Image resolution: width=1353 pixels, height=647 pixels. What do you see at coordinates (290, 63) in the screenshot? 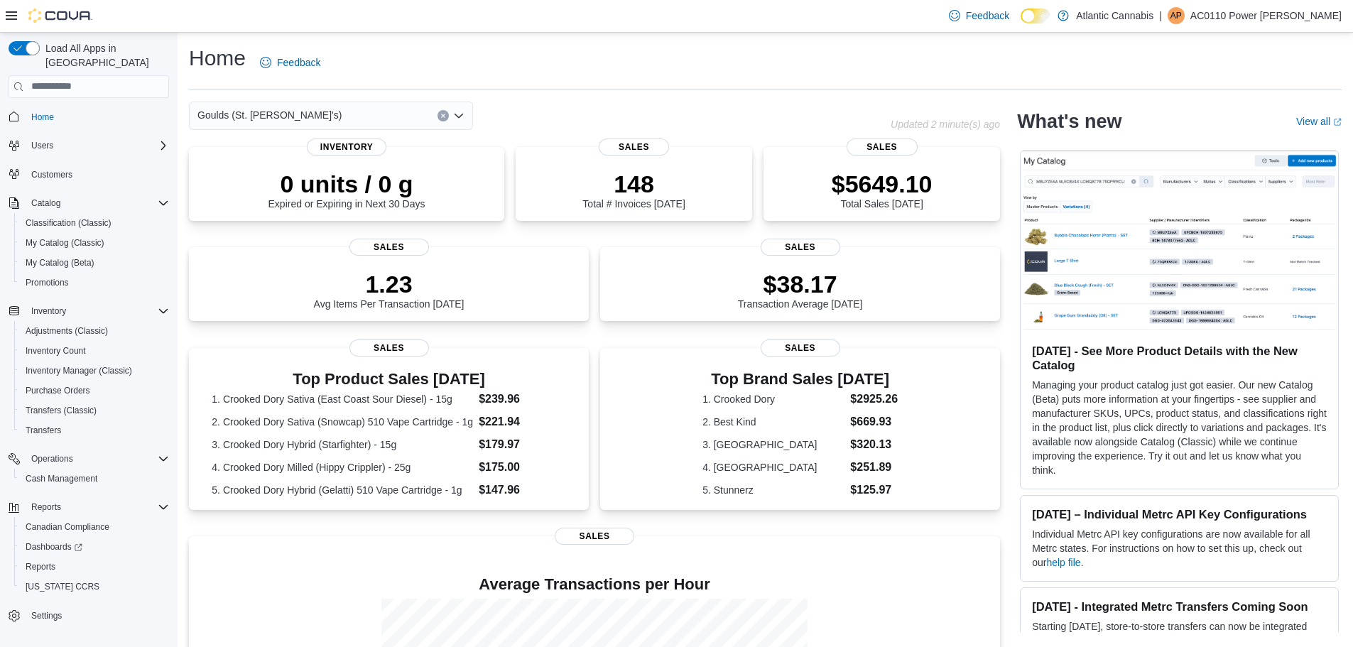
I see `a: Feedback` at bounding box center [290, 63].